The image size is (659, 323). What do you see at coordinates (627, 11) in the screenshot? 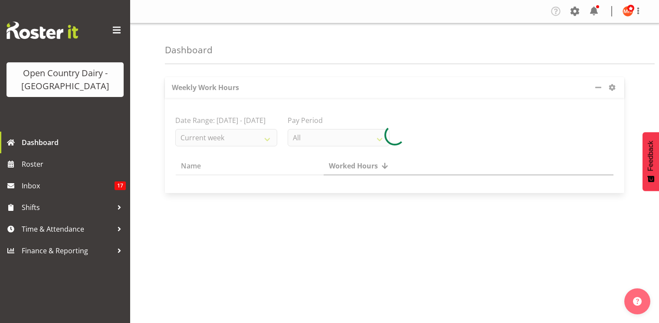
I see `img: milkreception-horotiu8286.jpg` at bounding box center [627, 11].